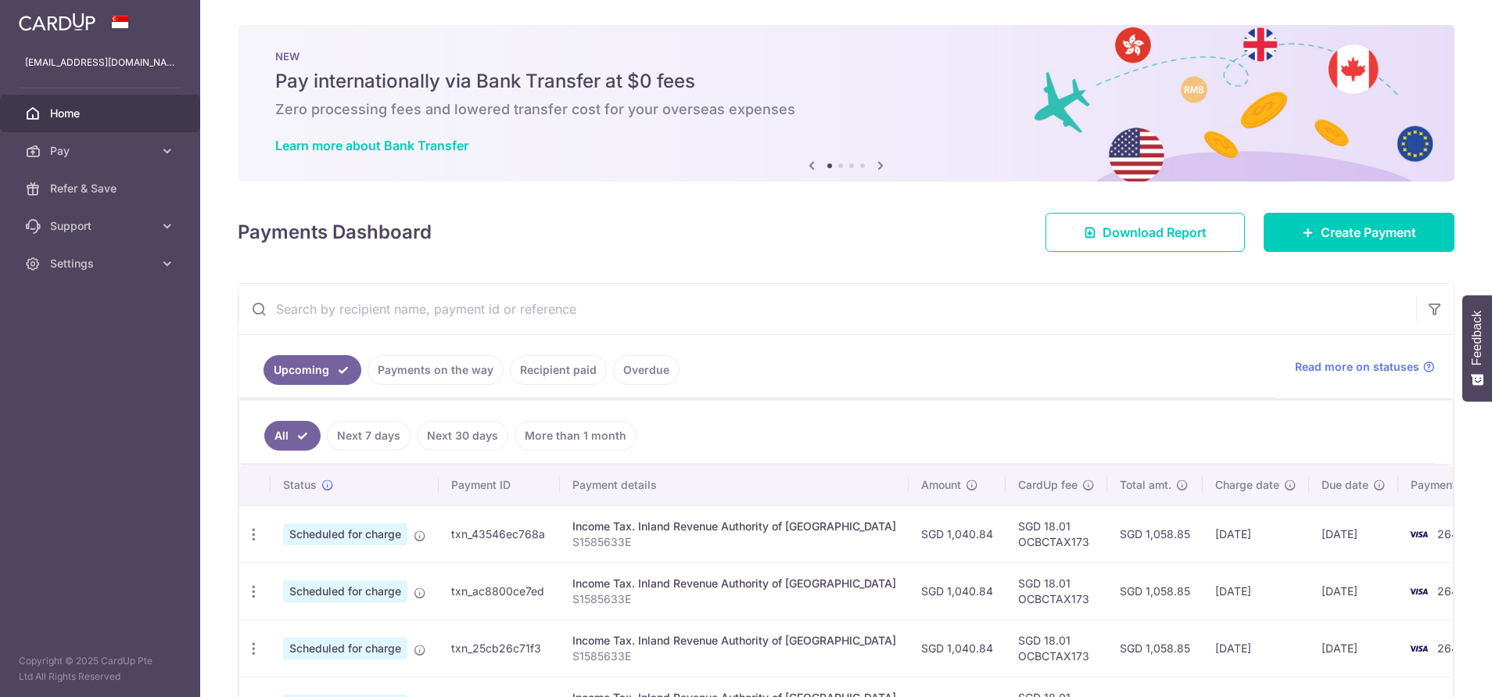 The height and width of the screenshot is (697, 1492). Describe the element at coordinates (1345, 485) in the screenshot. I see `span: Due date` at that location.